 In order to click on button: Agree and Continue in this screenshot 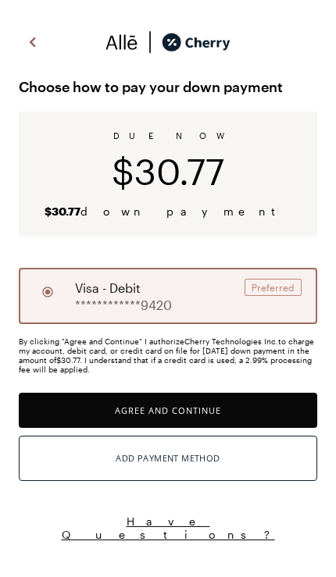, I will do `click(168, 410)`.